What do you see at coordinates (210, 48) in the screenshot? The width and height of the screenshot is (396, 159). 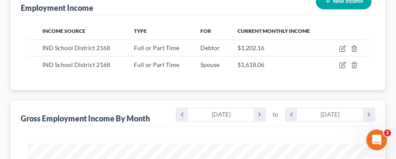 I see `span: Debtor` at bounding box center [210, 48].